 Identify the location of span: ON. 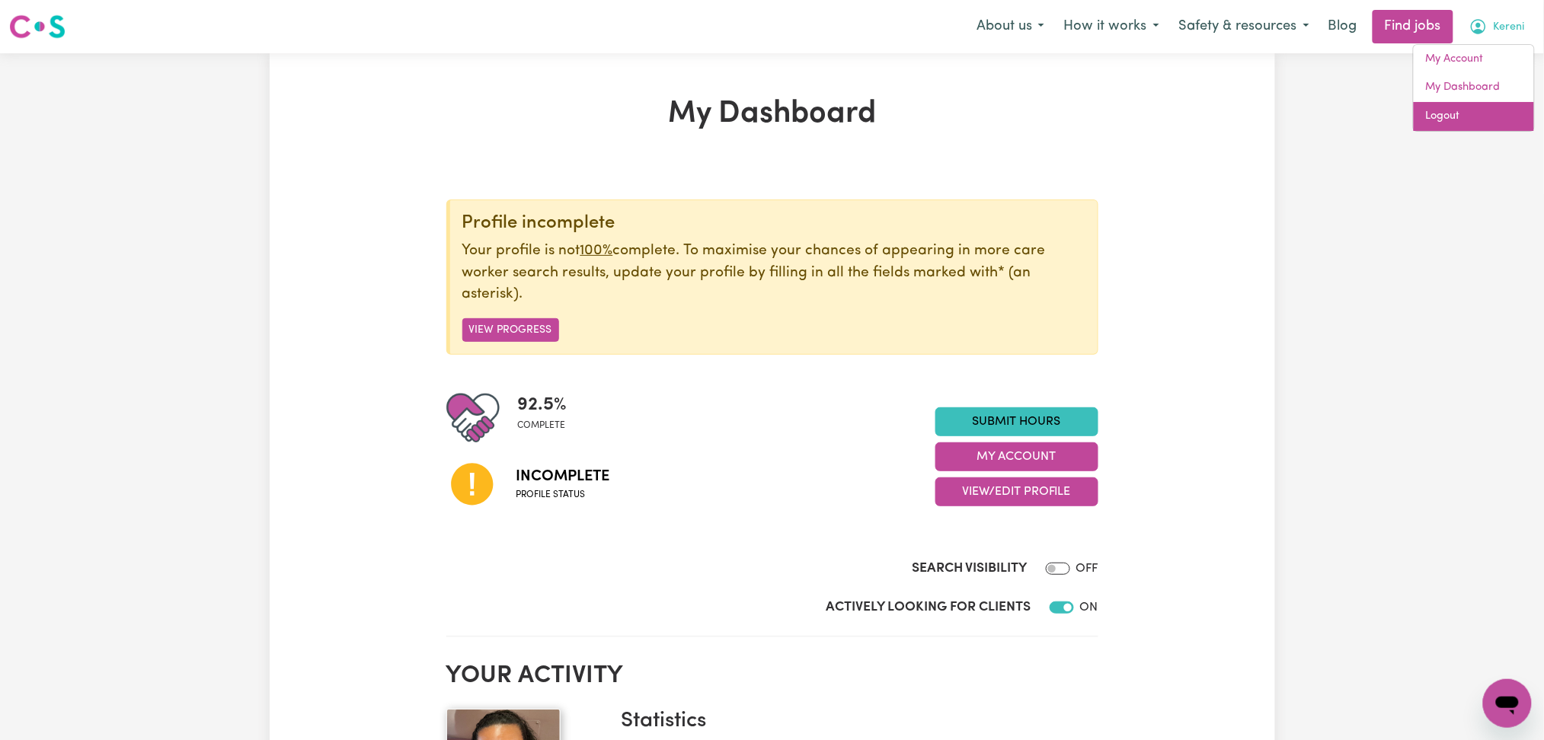
(1089, 608).